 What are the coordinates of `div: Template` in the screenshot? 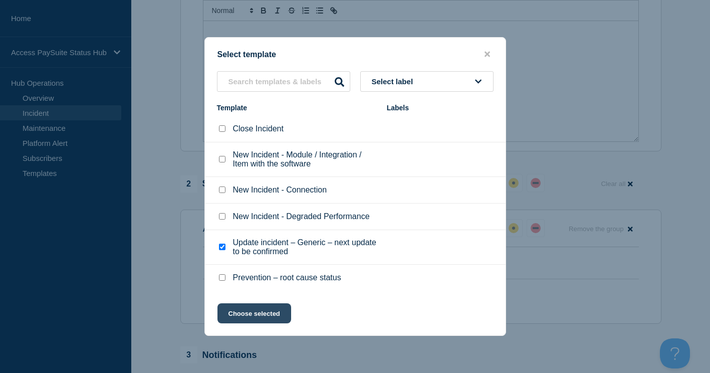 It's located at (297, 108).